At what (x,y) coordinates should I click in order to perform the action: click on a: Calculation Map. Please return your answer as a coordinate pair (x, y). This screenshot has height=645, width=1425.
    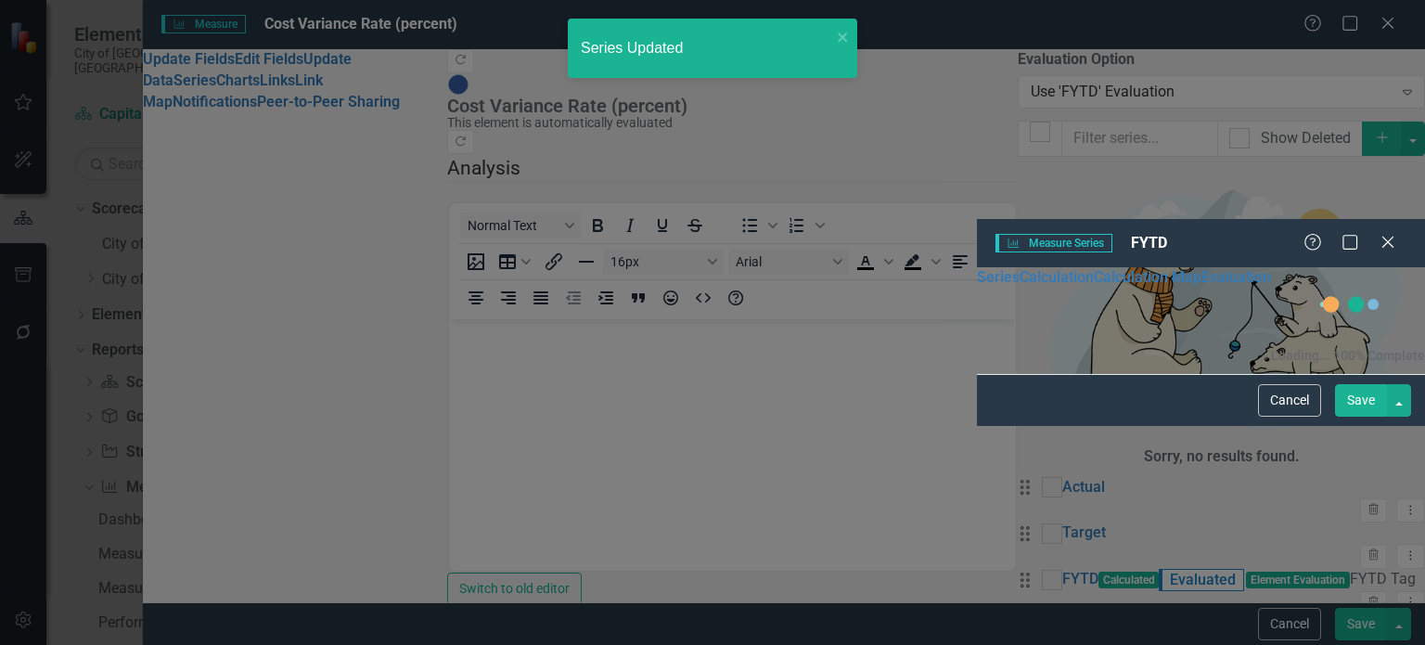
    Looking at the image, I should click on (1147, 276).